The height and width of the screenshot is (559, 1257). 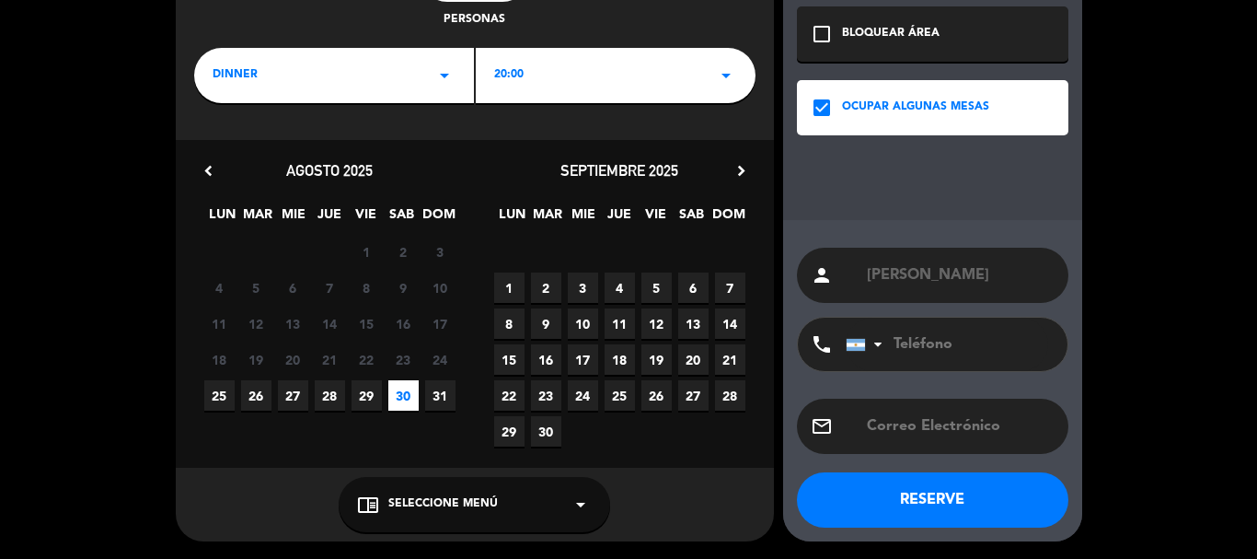 What do you see at coordinates (822, 108) in the screenshot?
I see `i: check_box` at bounding box center [822, 108].